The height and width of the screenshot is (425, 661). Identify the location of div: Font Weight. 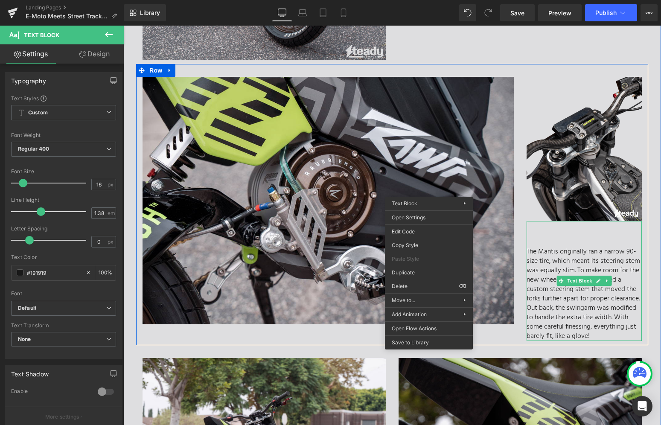
(64, 135).